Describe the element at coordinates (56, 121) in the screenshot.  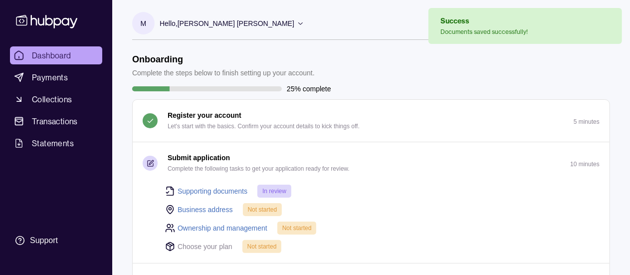
I see `a: Transactions` at that location.